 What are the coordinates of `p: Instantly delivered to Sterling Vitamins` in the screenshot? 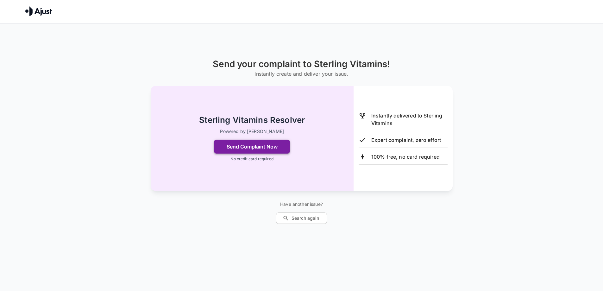 It's located at (409, 119).